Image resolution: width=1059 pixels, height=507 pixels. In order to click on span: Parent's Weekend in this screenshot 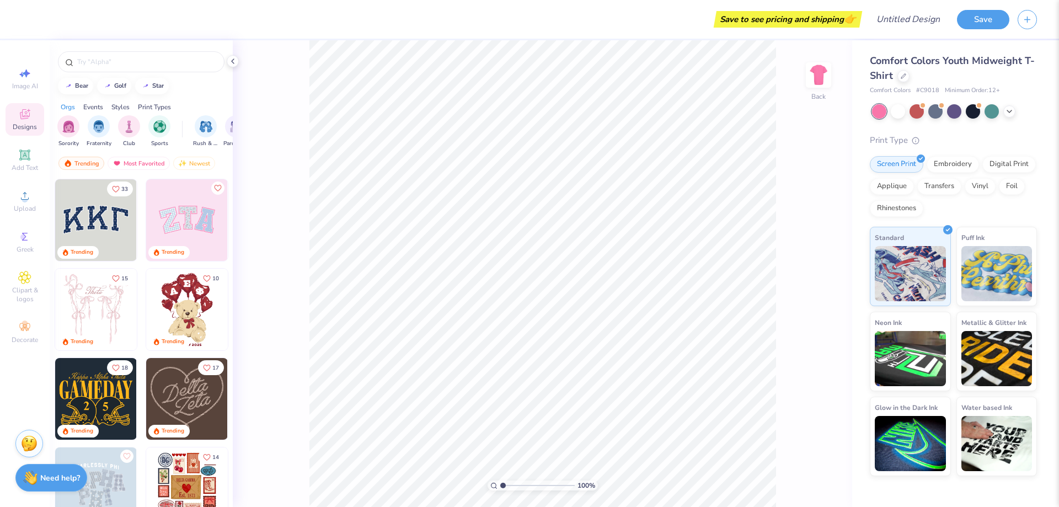, I will do `click(236, 143)`.